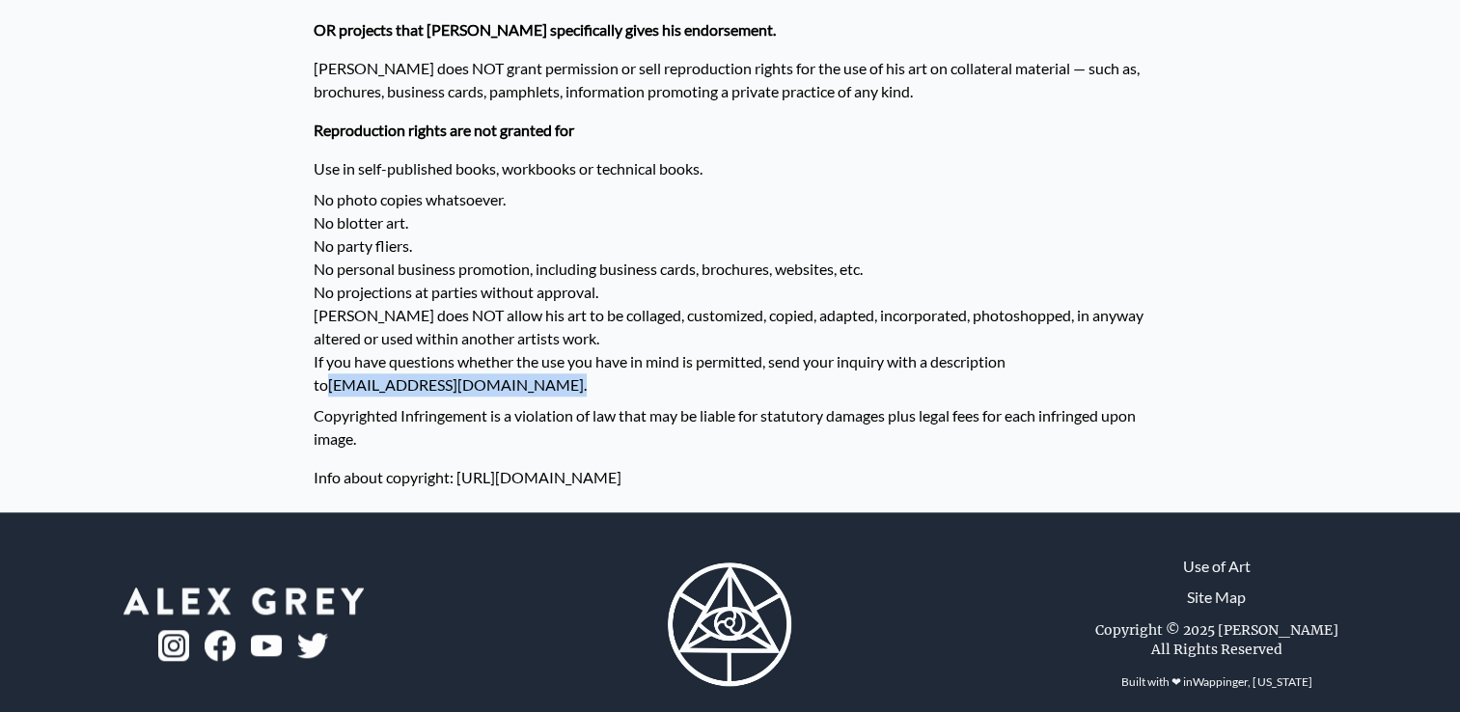 The image size is (1460, 712). What do you see at coordinates (731, 223) in the screenshot?
I see `li: No blotter art.` at bounding box center [731, 223].